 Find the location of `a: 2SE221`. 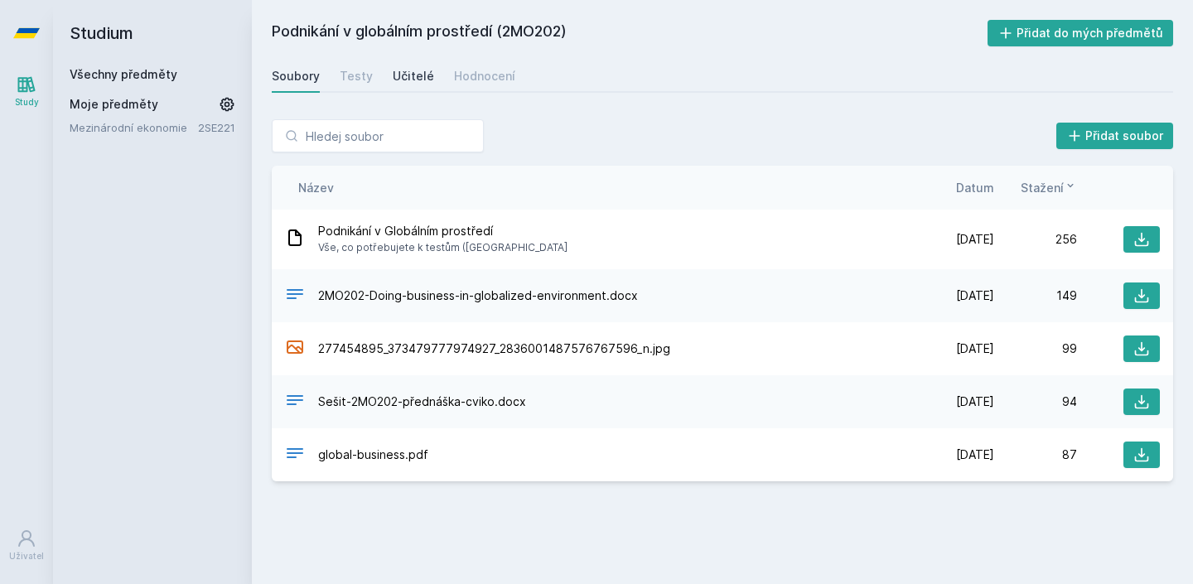

a: 2SE221 is located at coordinates (216, 128).